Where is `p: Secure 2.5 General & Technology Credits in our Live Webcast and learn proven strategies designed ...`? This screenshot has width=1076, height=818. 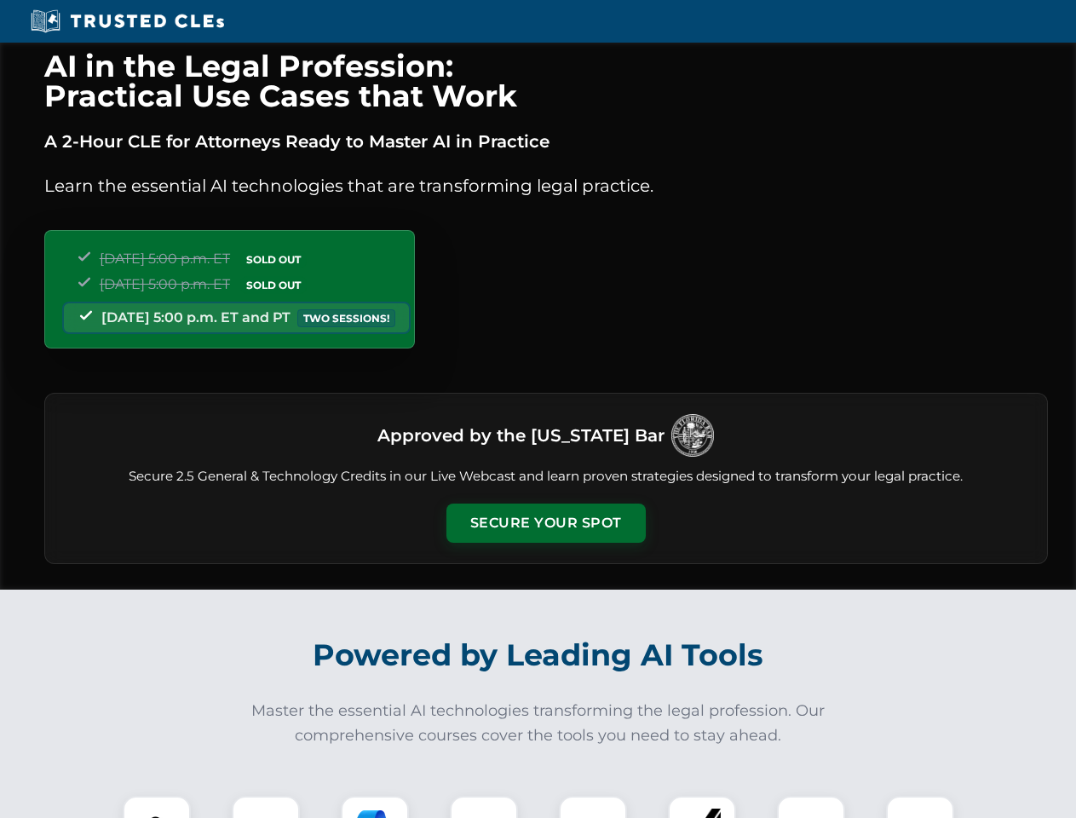
p: Secure 2.5 General & Technology Credits in our Live Webcast and learn proven strategies designed ... is located at coordinates (546, 476).